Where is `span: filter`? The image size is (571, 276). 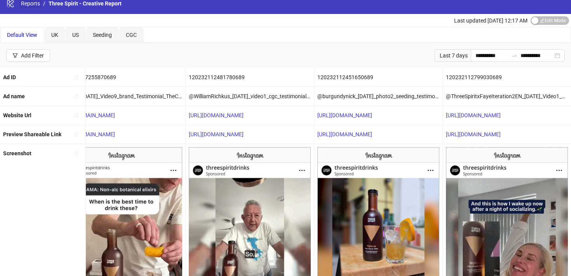
span: filter is located at coordinates (15, 56).